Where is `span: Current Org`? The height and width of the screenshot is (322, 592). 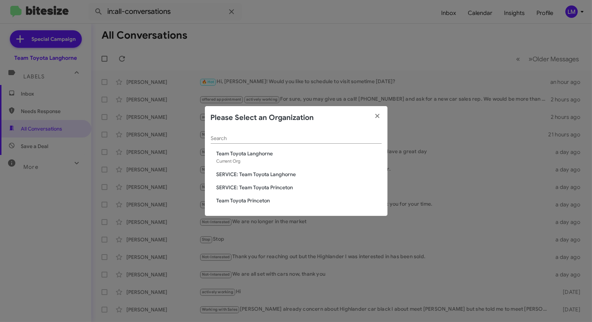
span: Current Org is located at coordinates (229, 161).